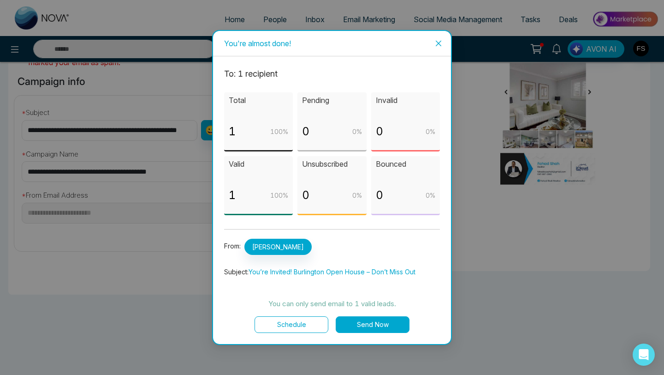  Describe the element at coordinates (644, 354) in the screenshot. I see `div: Open Intercom Messenger` at that location.